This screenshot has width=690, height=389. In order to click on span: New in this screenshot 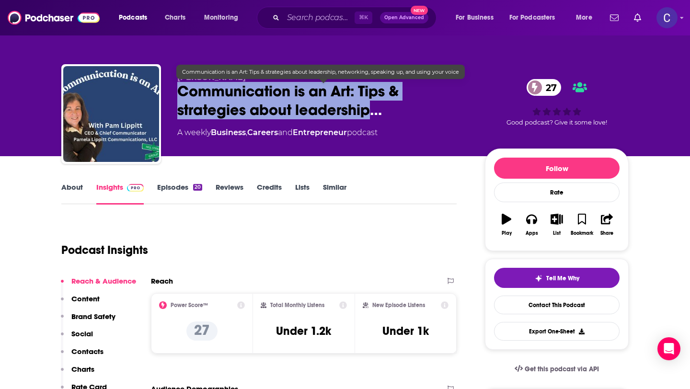, I will do `click(419, 10)`.